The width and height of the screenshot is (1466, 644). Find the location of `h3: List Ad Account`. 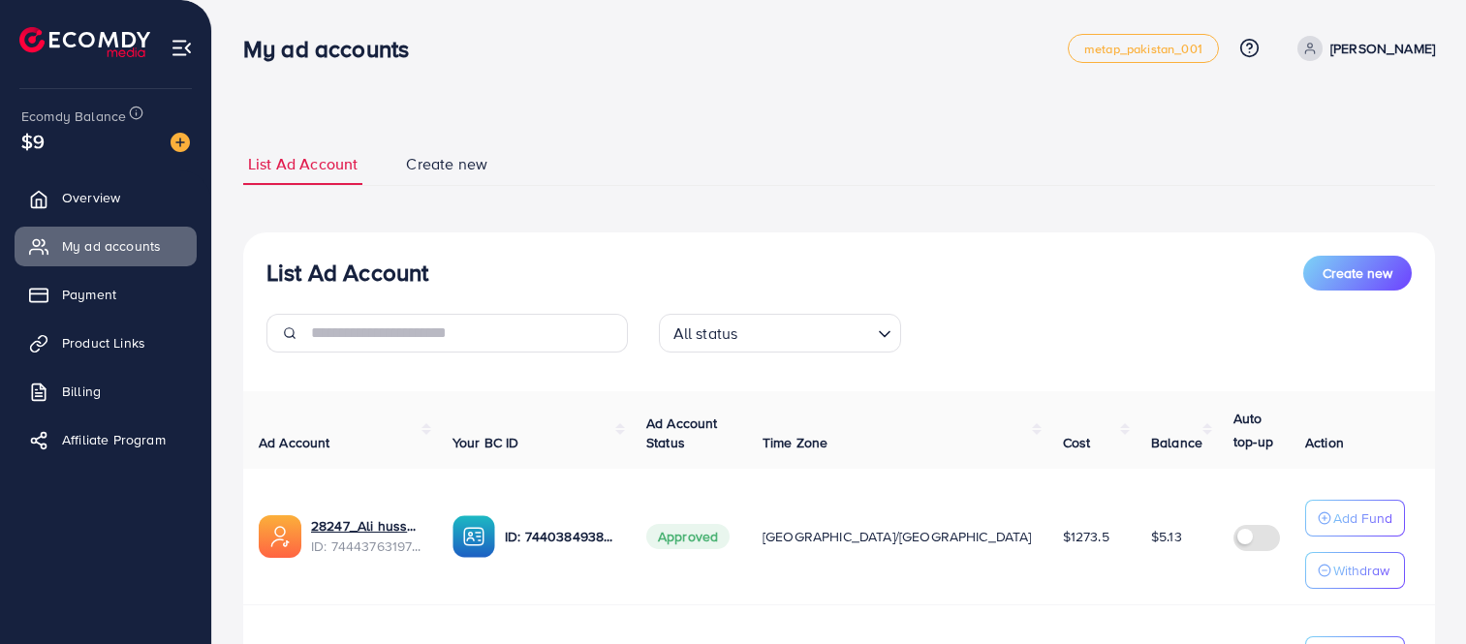

h3: List Ad Account is located at coordinates (347, 272).